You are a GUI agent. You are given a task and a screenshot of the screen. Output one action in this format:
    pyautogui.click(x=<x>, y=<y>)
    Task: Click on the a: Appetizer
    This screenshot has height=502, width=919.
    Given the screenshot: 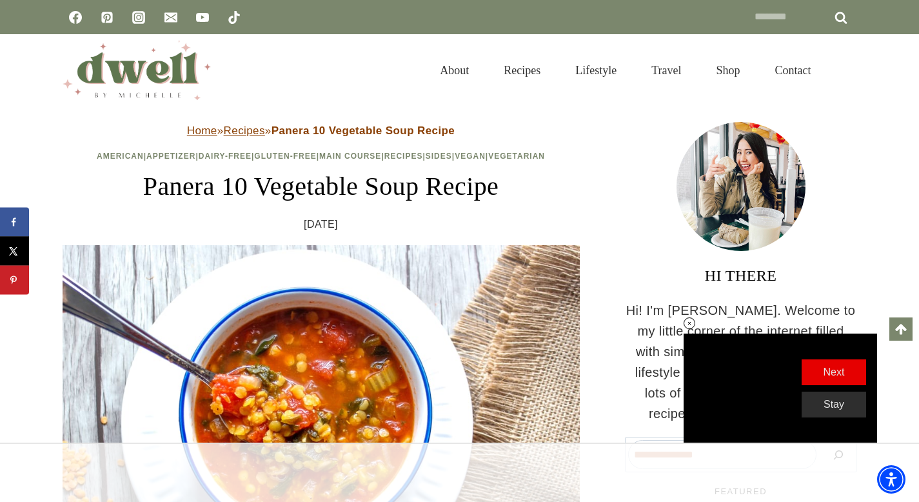 What is the action you would take?
    pyautogui.click(x=171, y=156)
    